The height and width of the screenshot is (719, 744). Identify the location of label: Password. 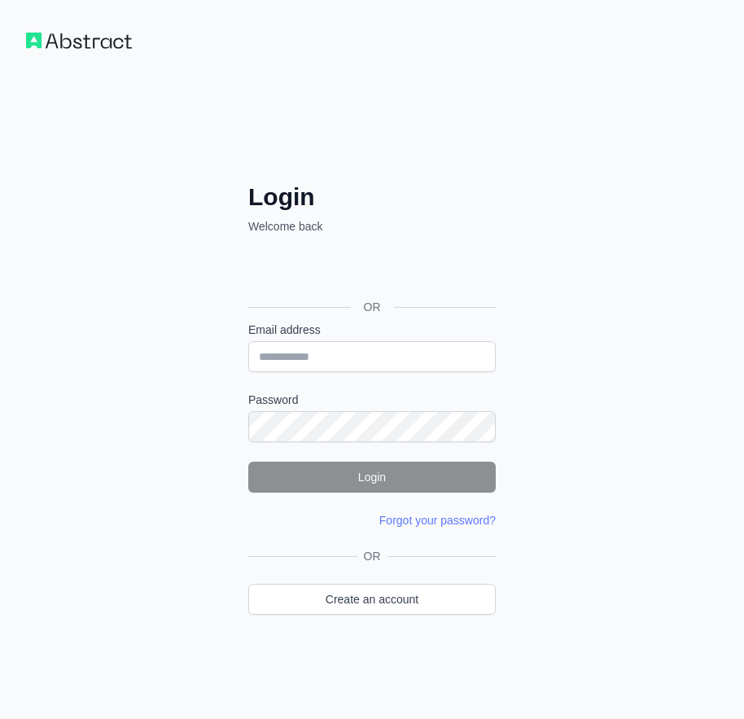
(372, 400).